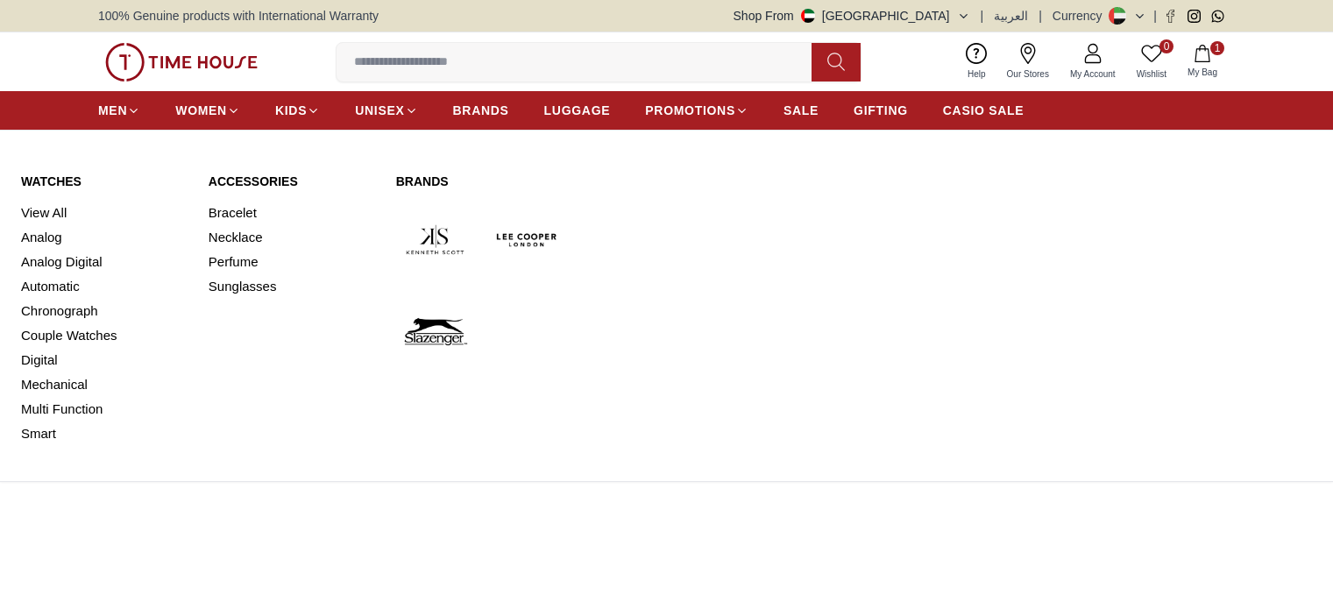 This screenshot has height=609, width=1333. I want to click on a: 0Wishlist, so click(1151, 61).